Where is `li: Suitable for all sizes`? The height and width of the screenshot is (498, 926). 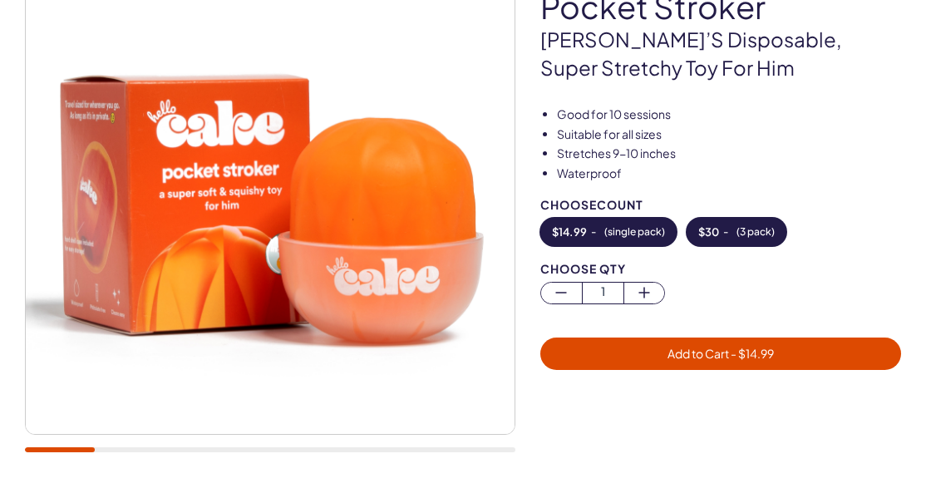 li: Suitable for all sizes is located at coordinates (729, 135).